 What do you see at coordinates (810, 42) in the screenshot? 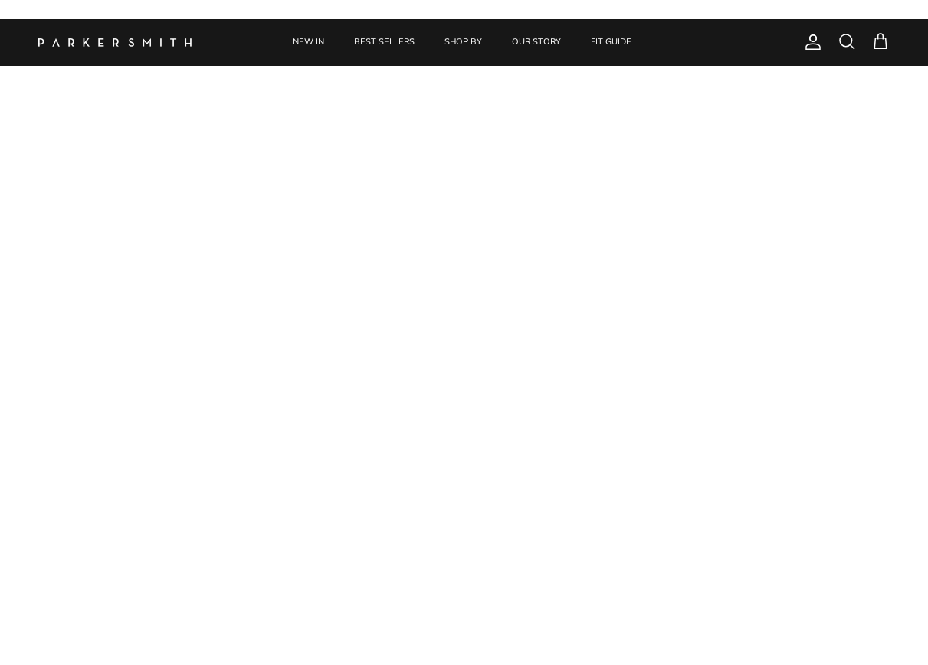
I see `a: Account` at bounding box center [810, 42].